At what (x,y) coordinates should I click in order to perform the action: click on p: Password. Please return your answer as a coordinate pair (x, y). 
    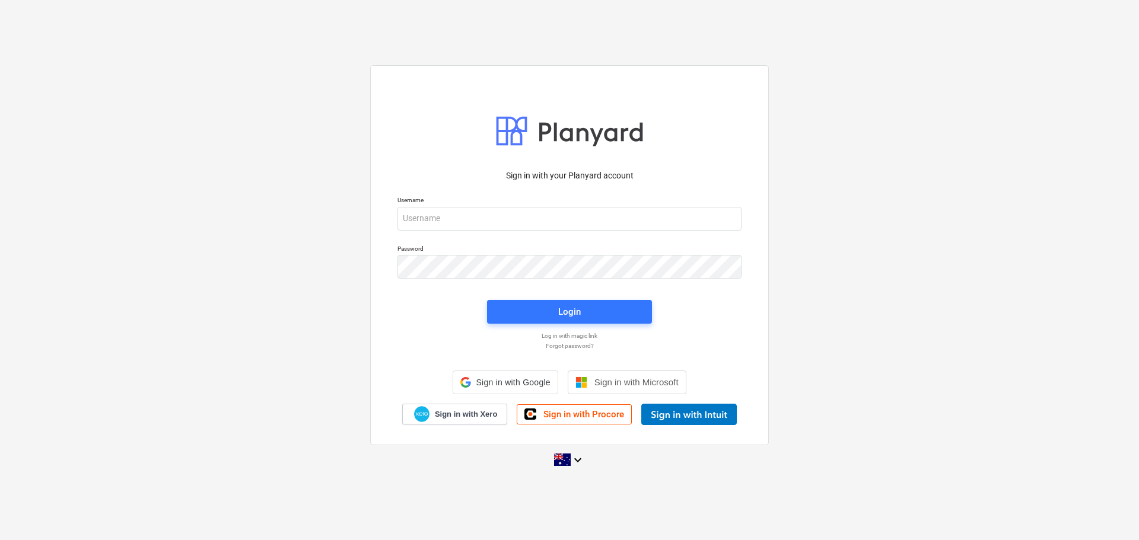
    Looking at the image, I should click on (569, 250).